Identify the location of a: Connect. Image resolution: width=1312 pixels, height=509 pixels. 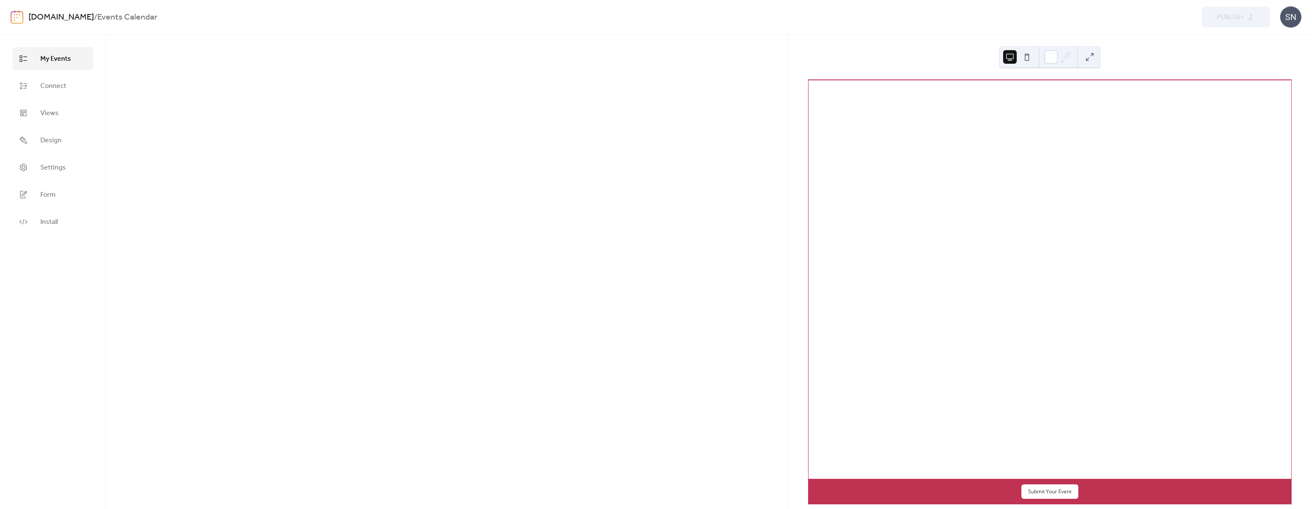
(53, 86).